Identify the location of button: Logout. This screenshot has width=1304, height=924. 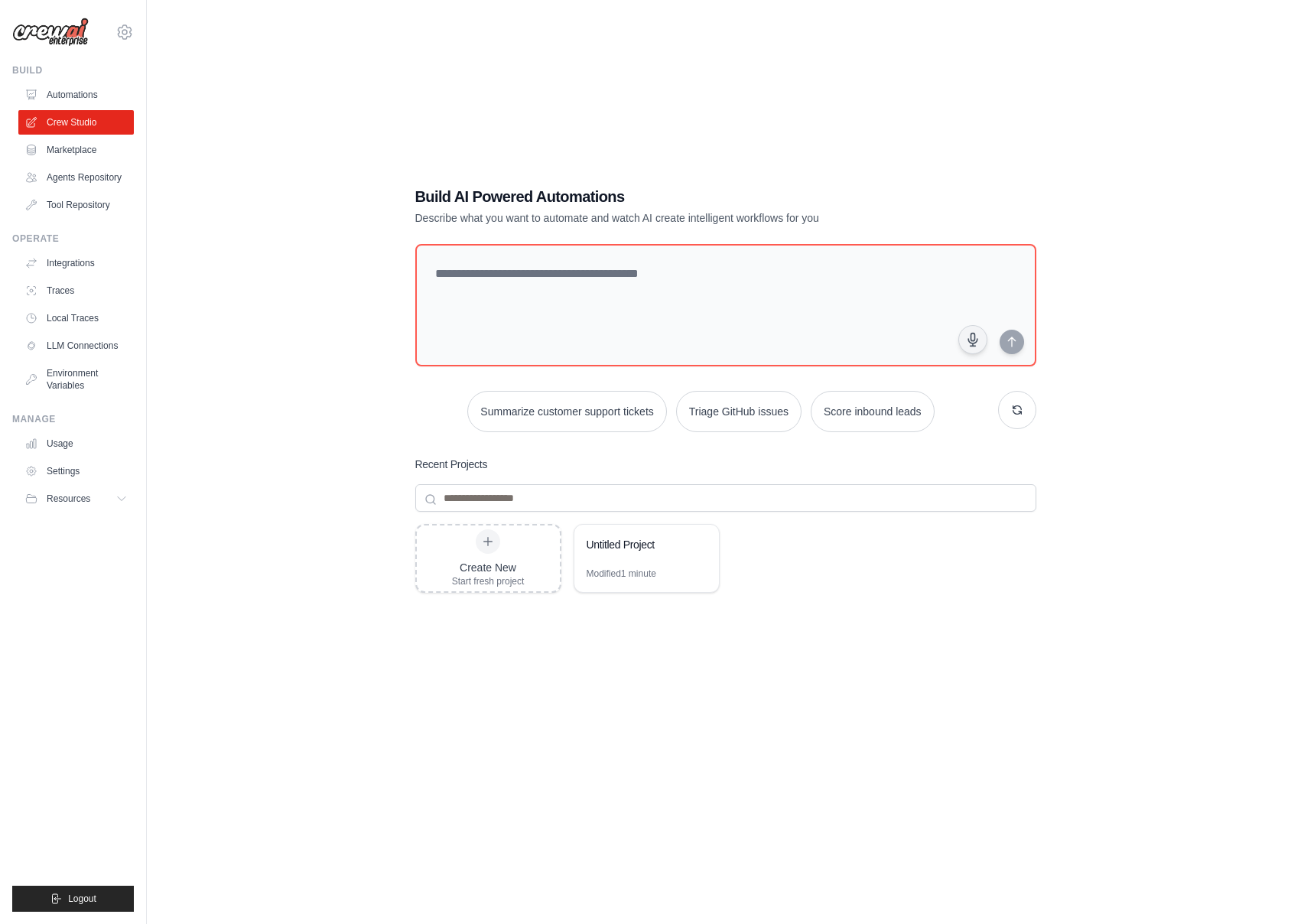
(73, 898).